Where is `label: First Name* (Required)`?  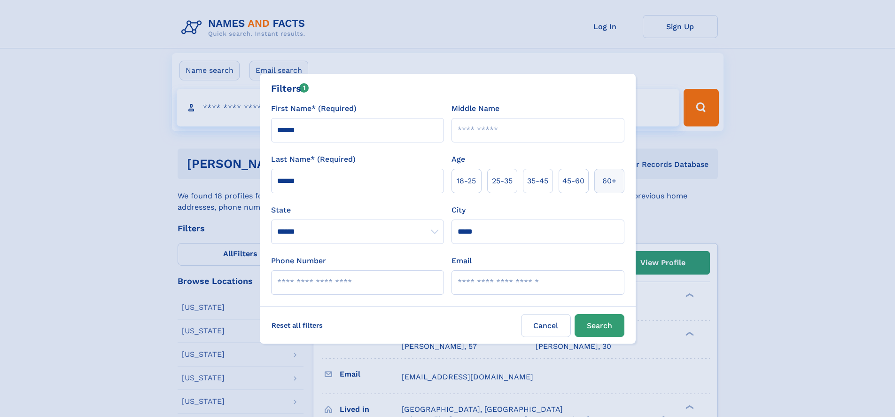 label: First Name* (Required) is located at coordinates (314, 109).